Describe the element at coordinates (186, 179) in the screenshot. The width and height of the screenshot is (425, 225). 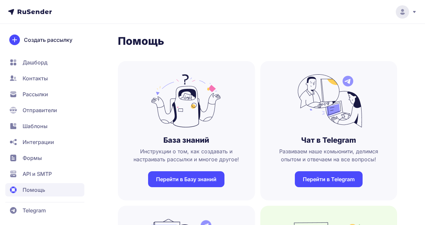
I see `a: Перейти в Базу знаний` at that location.